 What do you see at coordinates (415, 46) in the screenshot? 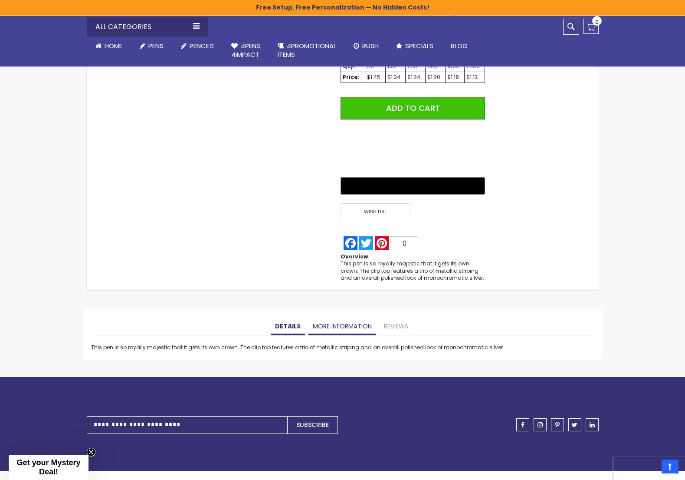
I see `a: Specials` at bounding box center [415, 46].